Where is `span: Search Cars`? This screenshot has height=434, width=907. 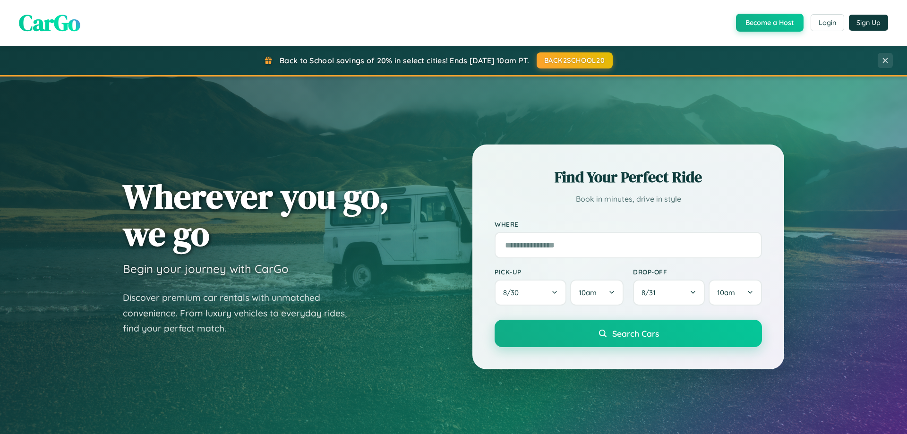
span: Search Cars is located at coordinates (635, 333).